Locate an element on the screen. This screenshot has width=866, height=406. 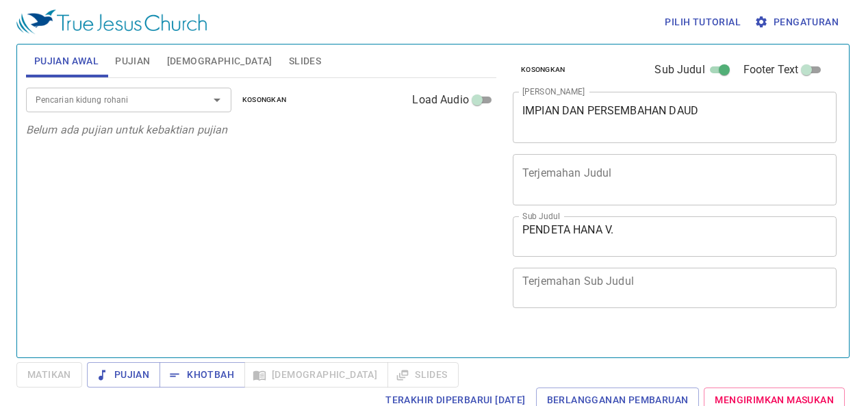
button: Khotbah is located at coordinates (202, 375).